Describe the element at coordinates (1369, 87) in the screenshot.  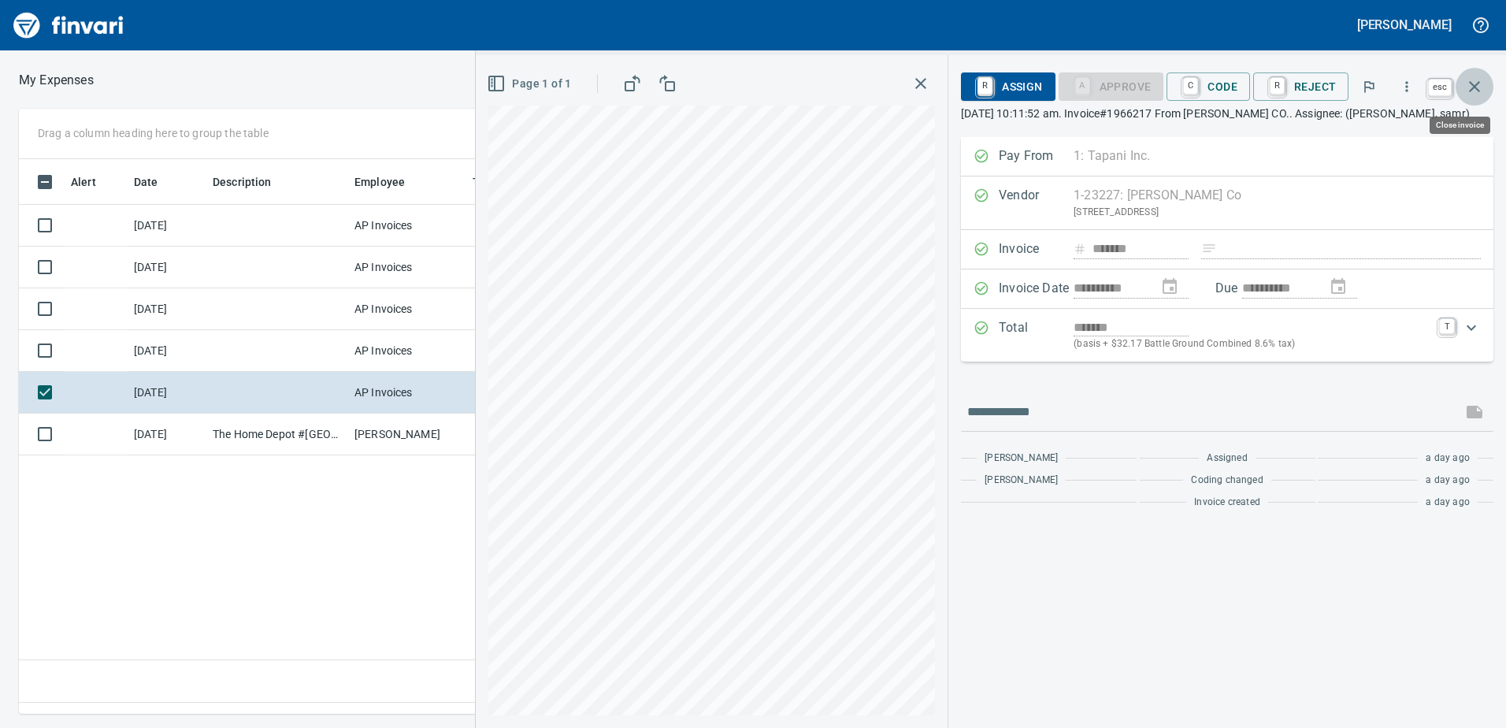
I see `button: Flag` at that location.